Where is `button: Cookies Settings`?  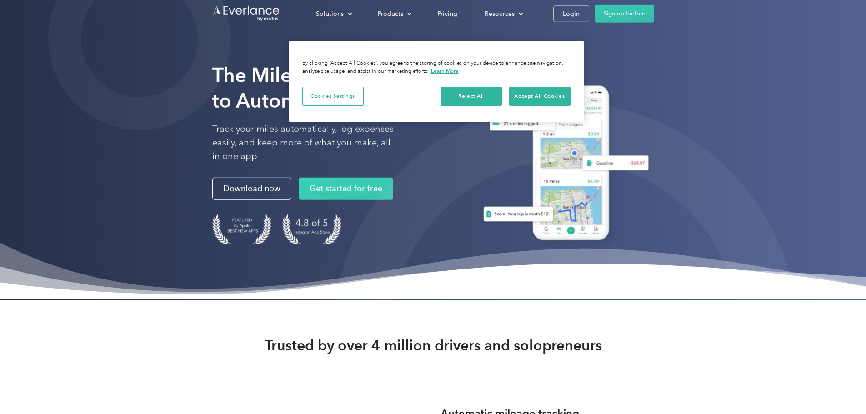 button: Cookies Settings is located at coordinates (333, 96).